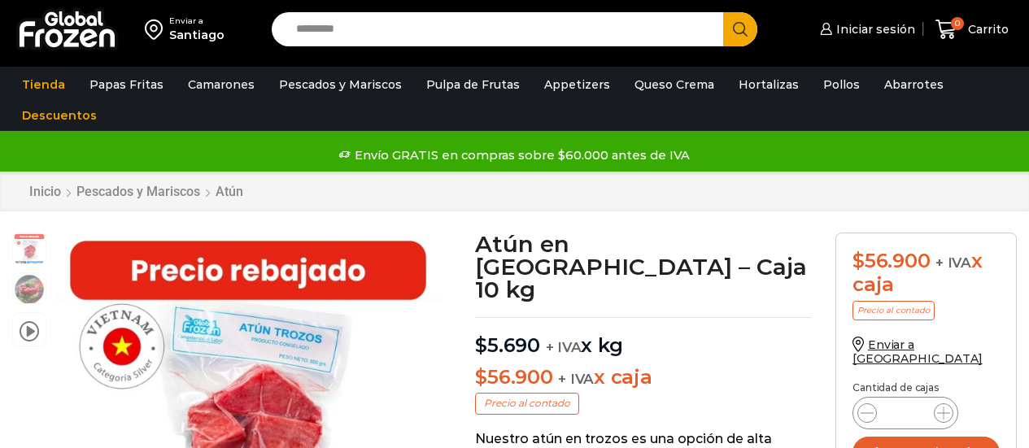  I want to click on p: x caja, so click(642, 377).